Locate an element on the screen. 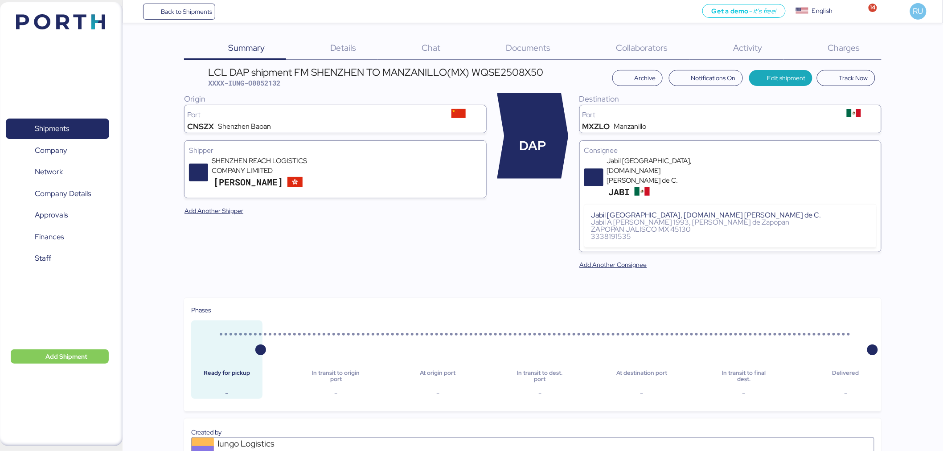 The width and height of the screenshot is (943, 451). span: RU is located at coordinates (918, 11).